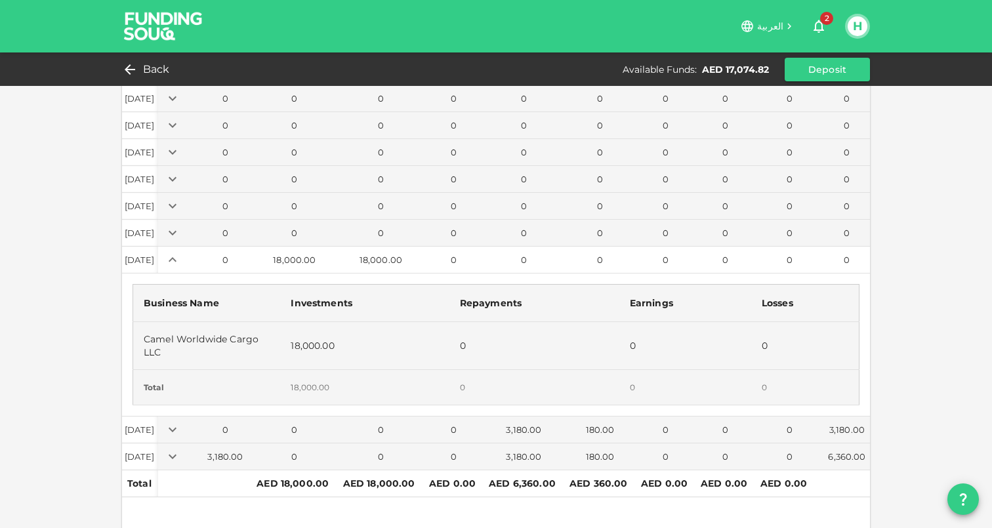 Image resolution: width=992 pixels, height=528 pixels. What do you see at coordinates (156, 70) in the screenshot?
I see `span: Back` at bounding box center [156, 70].